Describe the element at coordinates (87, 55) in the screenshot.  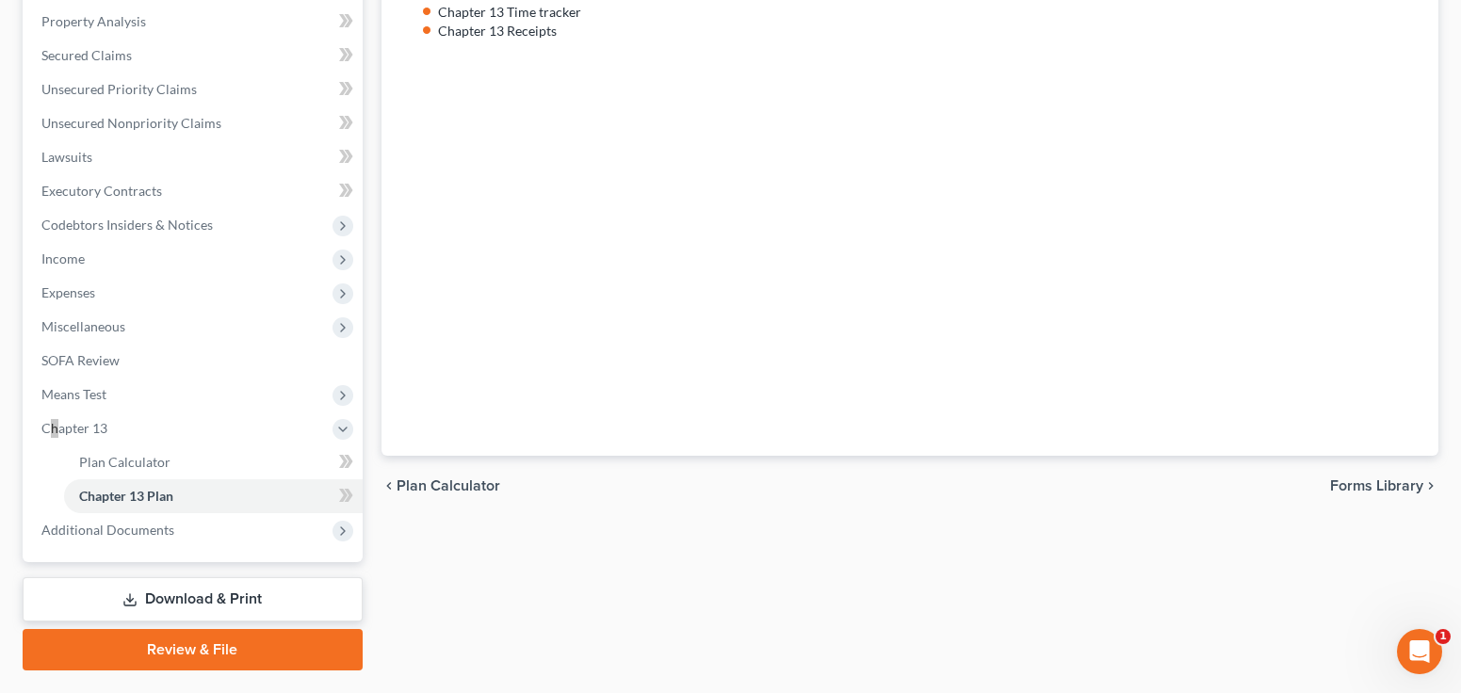
I see `span: Secured Claims` at that location.